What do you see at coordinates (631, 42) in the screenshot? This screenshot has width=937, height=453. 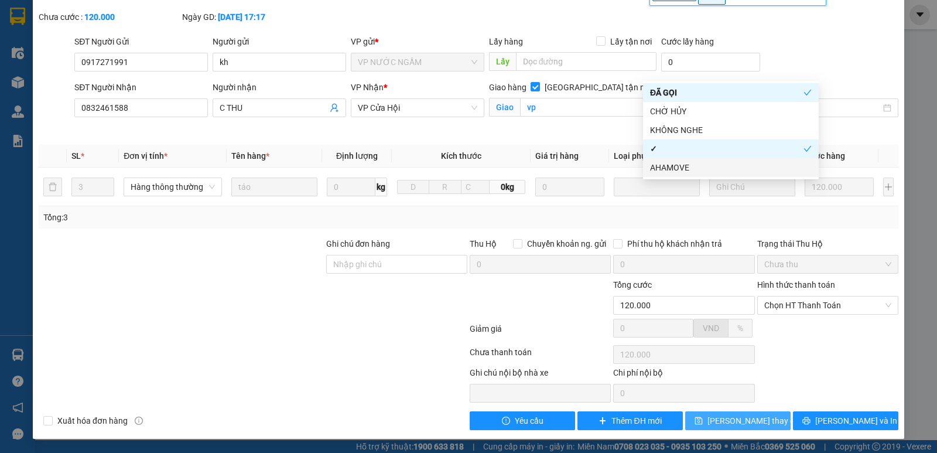 I see `span: Lấy tận nơi` at bounding box center [631, 42].